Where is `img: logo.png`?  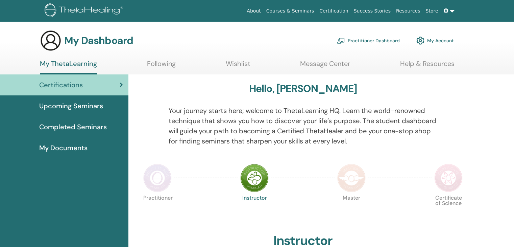 img: logo.png is located at coordinates (85, 11).